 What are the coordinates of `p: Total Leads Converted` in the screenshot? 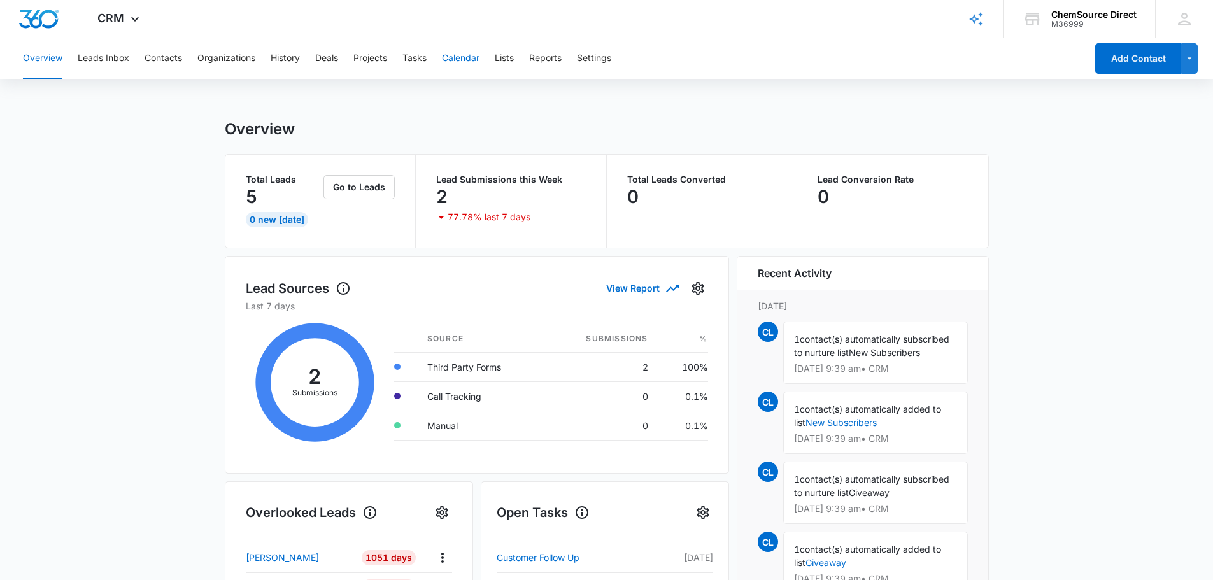 It's located at (702, 180).